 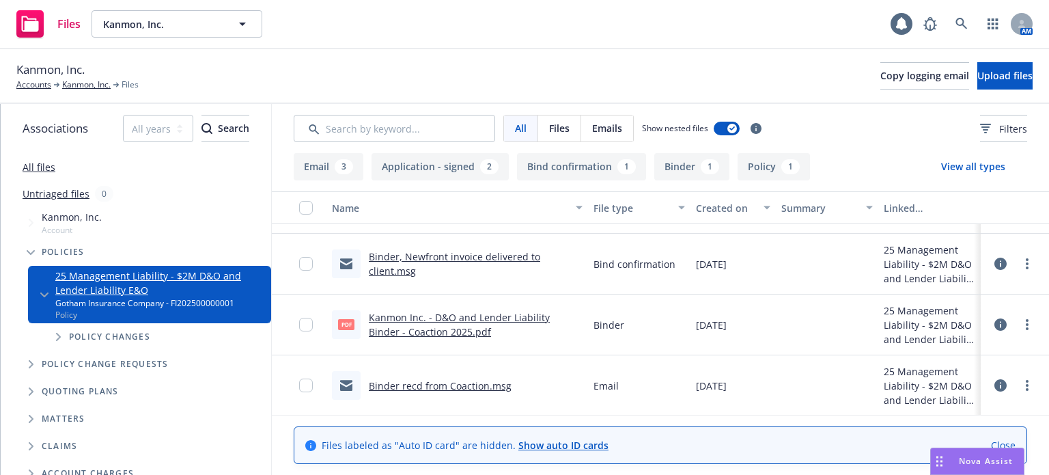 What do you see at coordinates (72, 229) in the screenshot?
I see `span: Account` at bounding box center [72, 229].